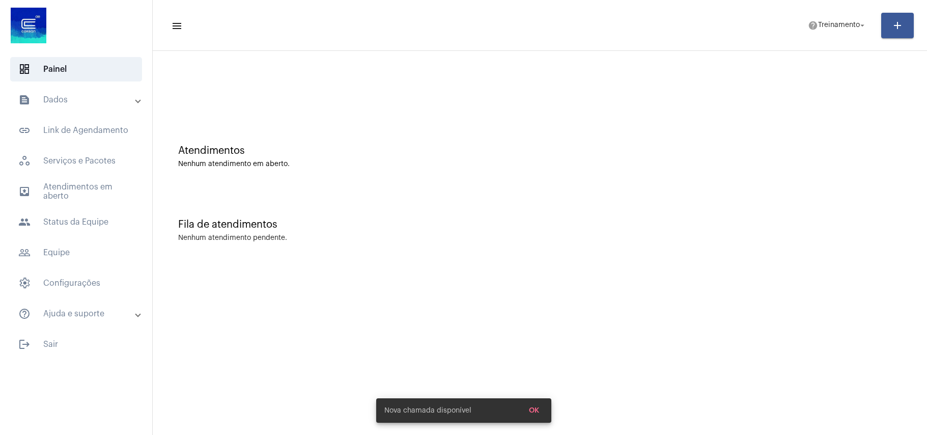 This screenshot has width=927, height=435. What do you see at coordinates (837, 25) in the screenshot?
I see `button: Treinamento` at bounding box center [837, 25].